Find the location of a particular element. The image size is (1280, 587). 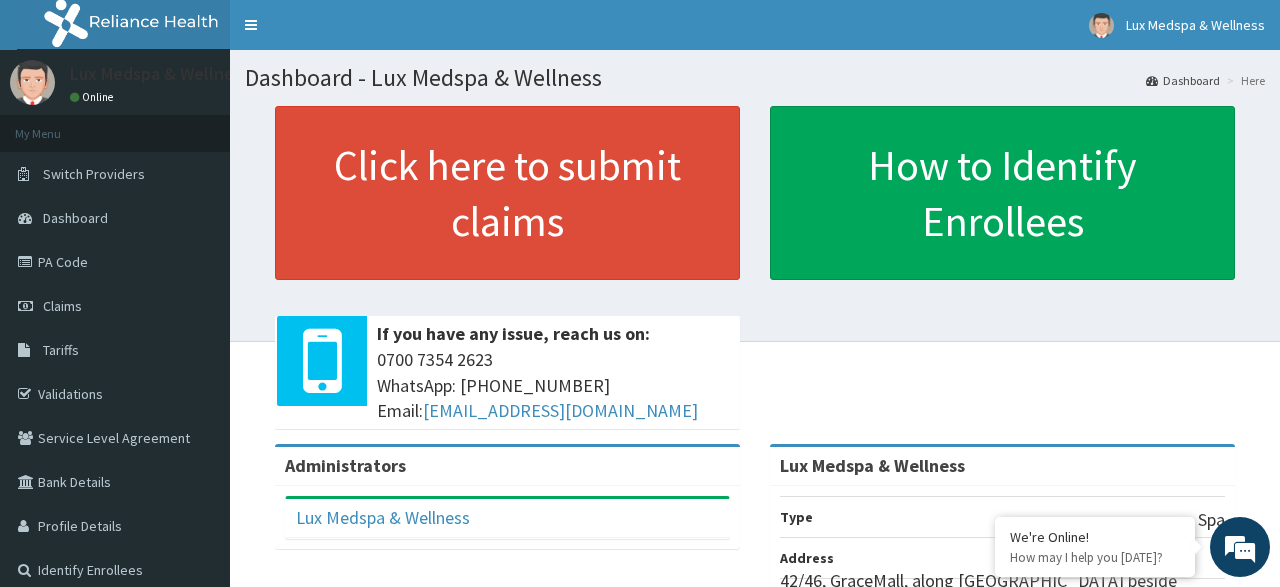

p: Lux Medspa & Wellness is located at coordinates (160, 74).